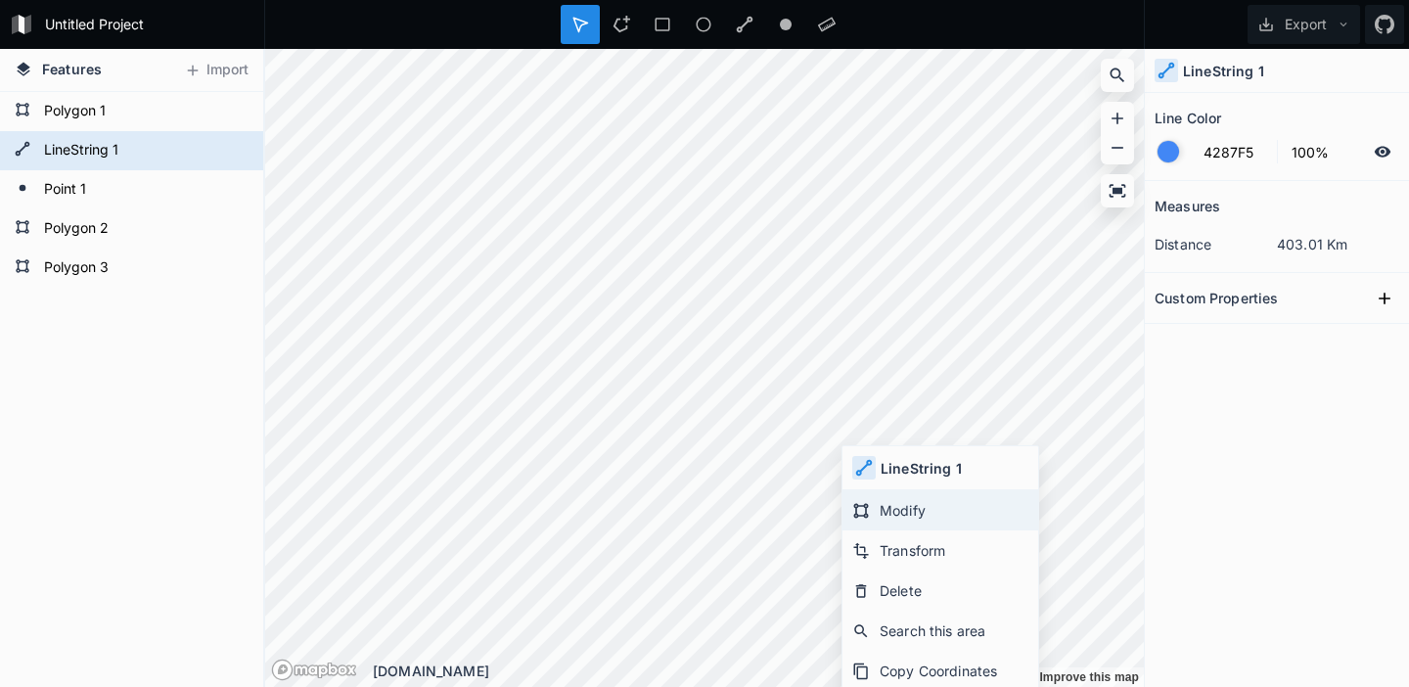 The height and width of the screenshot is (687, 1409). What do you see at coordinates (216, 70) in the screenshot?
I see `button: Import` at bounding box center [216, 70].